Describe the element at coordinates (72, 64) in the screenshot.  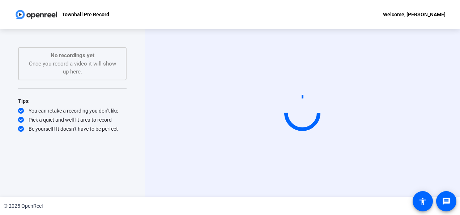
I see `div: Once you record a video it will show up here.` at that location.